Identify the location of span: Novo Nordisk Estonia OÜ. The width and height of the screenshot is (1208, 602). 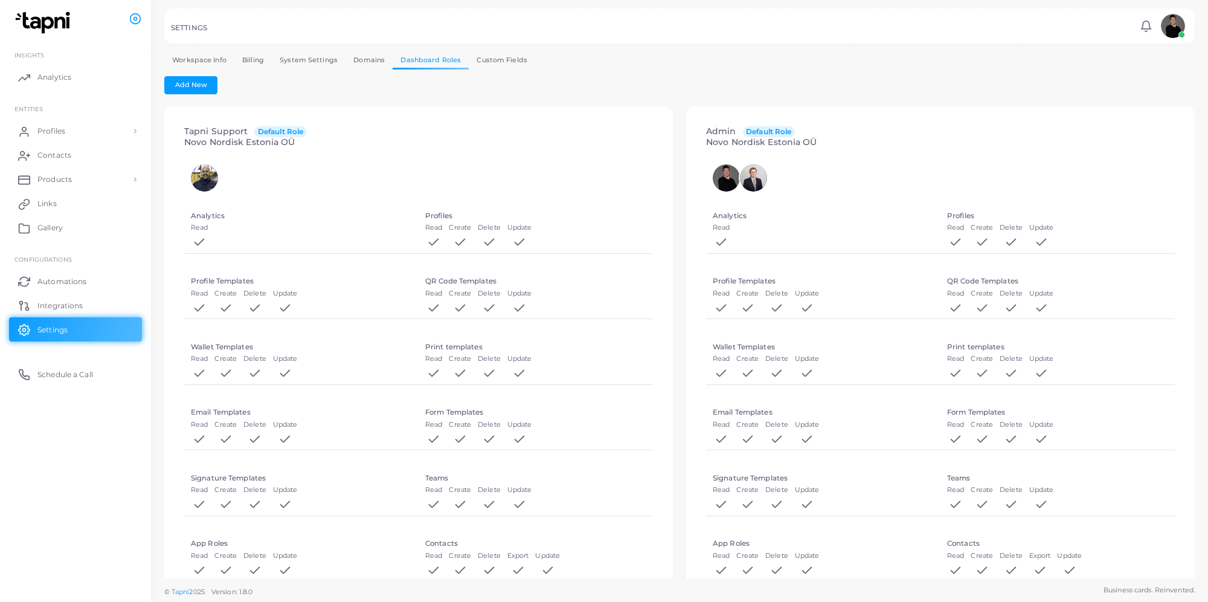
(762, 142).